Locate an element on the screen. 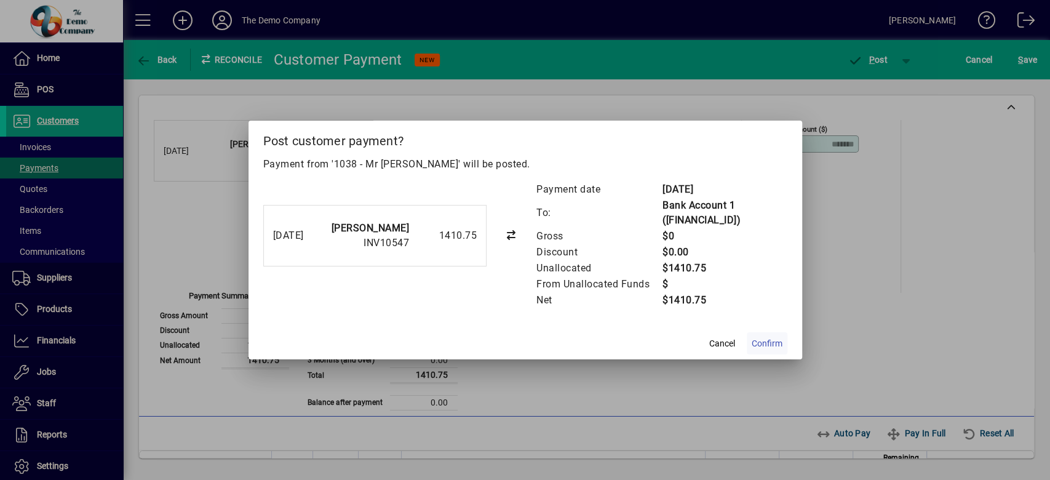 The image size is (1050, 480). button: Confirm is located at coordinates (767, 343).